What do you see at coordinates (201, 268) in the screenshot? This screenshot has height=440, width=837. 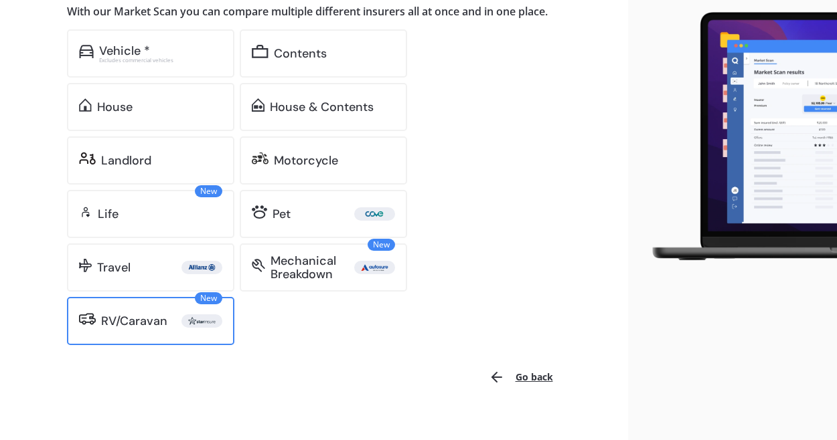 I see `img: Allianz.webp` at bounding box center [201, 268].